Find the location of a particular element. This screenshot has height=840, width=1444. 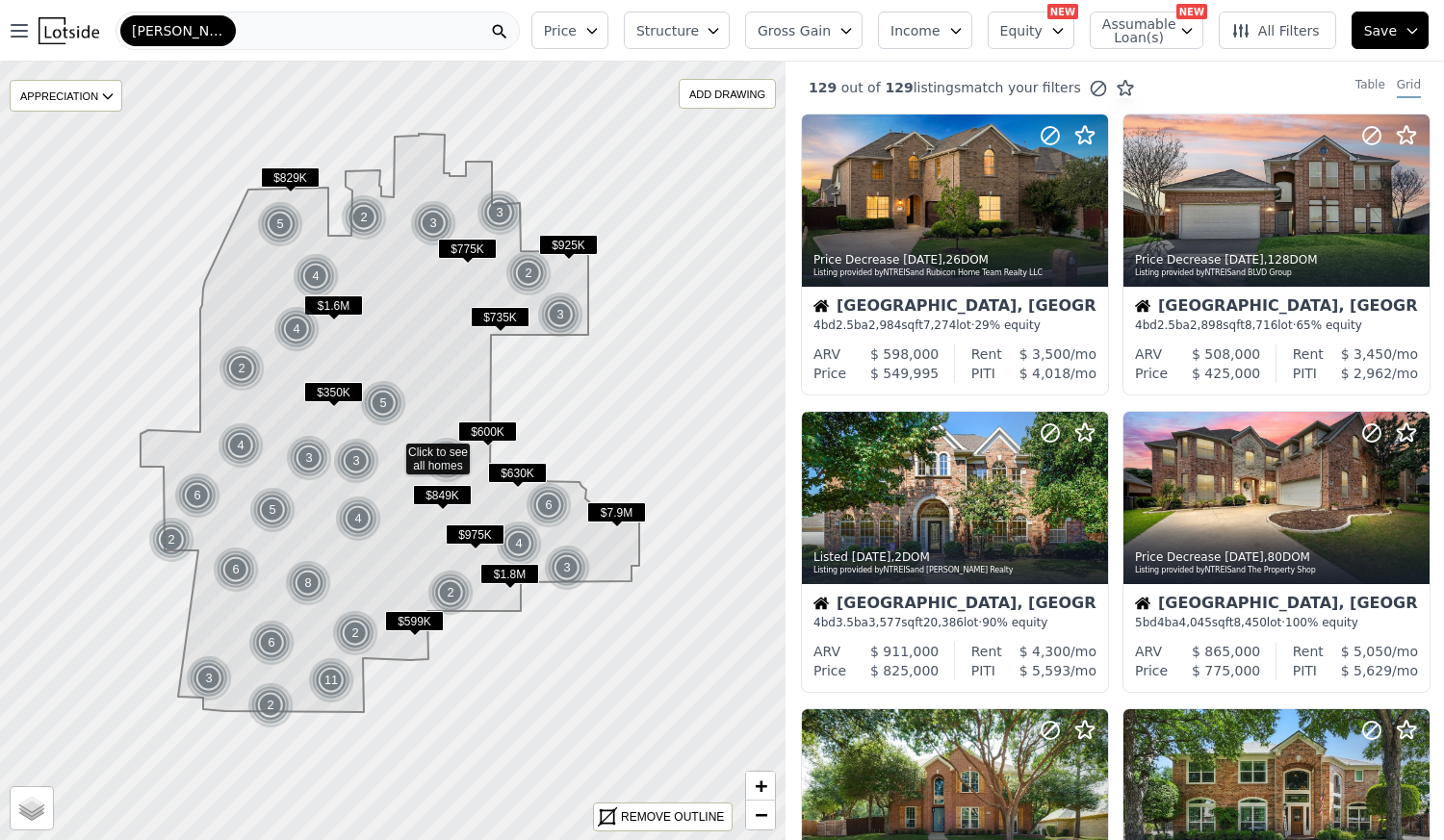

span: 8,450 is located at coordinates (1249, 622).